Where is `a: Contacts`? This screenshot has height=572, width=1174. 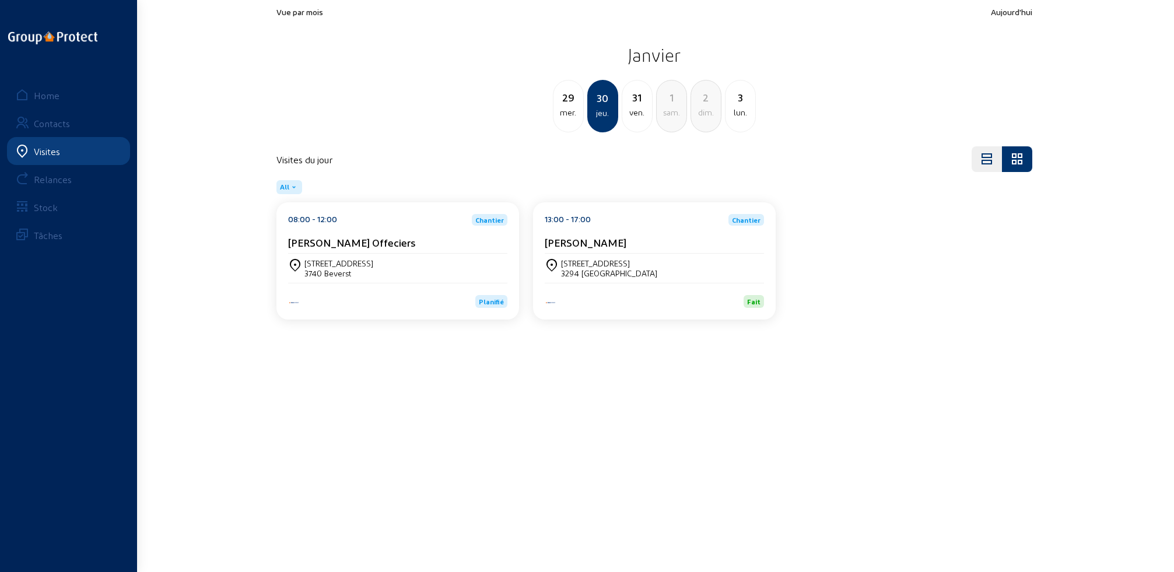 a: Contacts is located at coordinates (68, 123).